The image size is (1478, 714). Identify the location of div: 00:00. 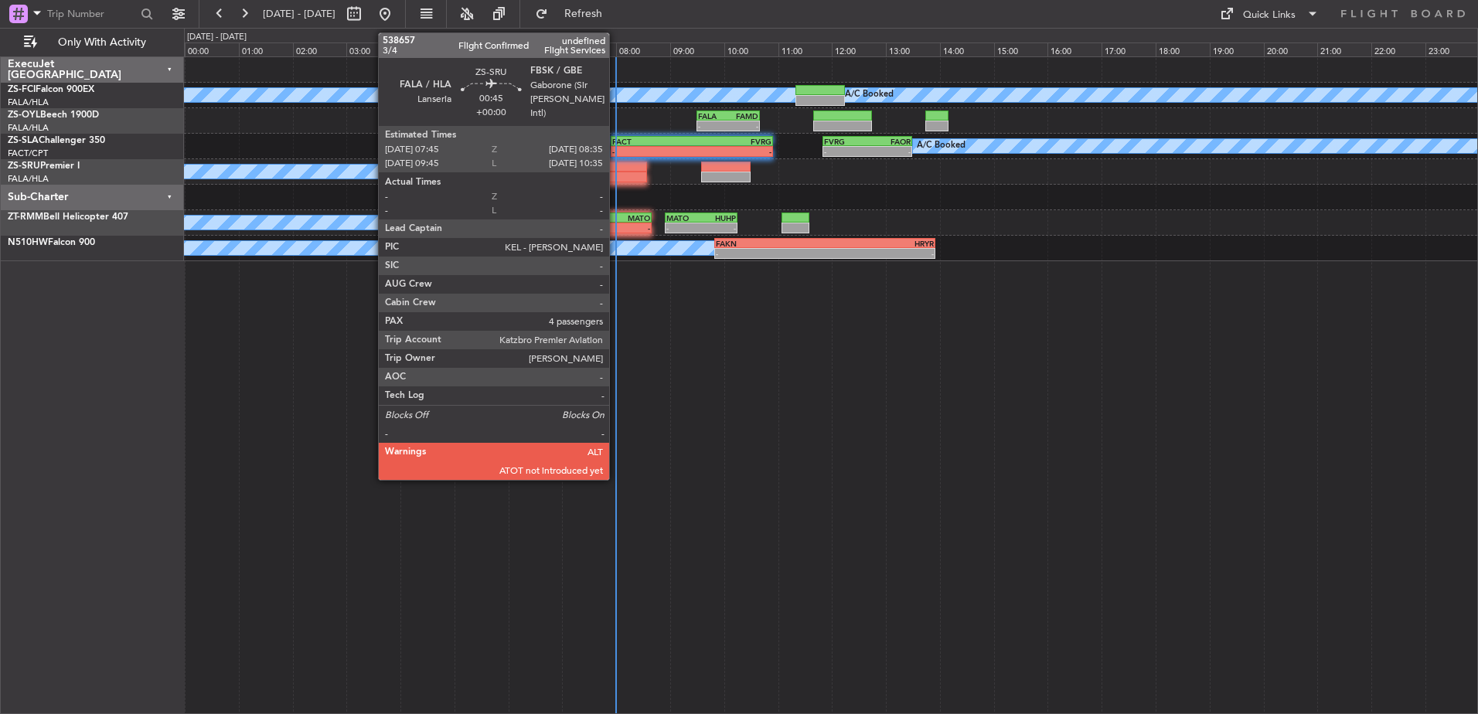
(212, 49).